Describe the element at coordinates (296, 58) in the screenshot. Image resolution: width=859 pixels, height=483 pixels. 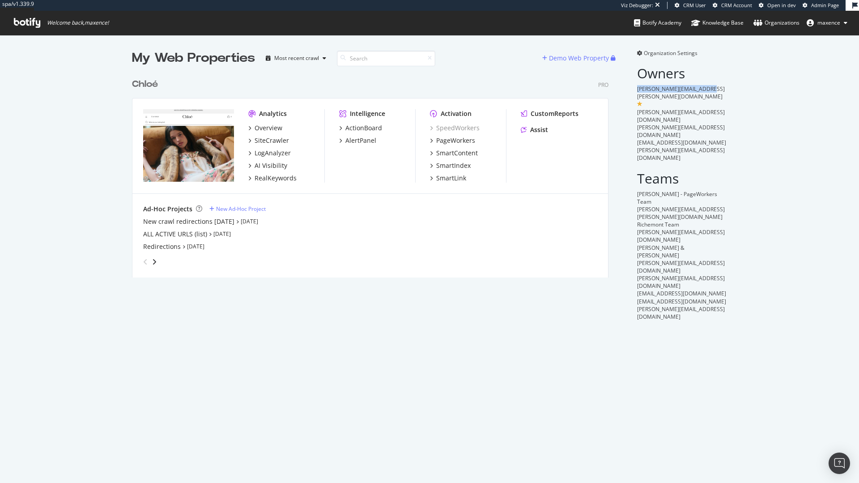
I see `button: Most recent crawl` at that location.